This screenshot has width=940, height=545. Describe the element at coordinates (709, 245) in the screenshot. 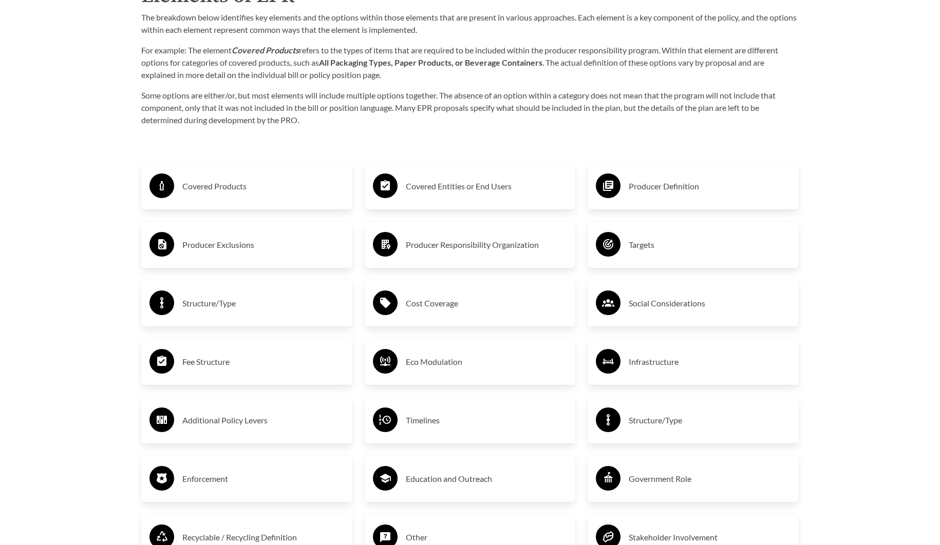

I see `h3: Targets` at that location.